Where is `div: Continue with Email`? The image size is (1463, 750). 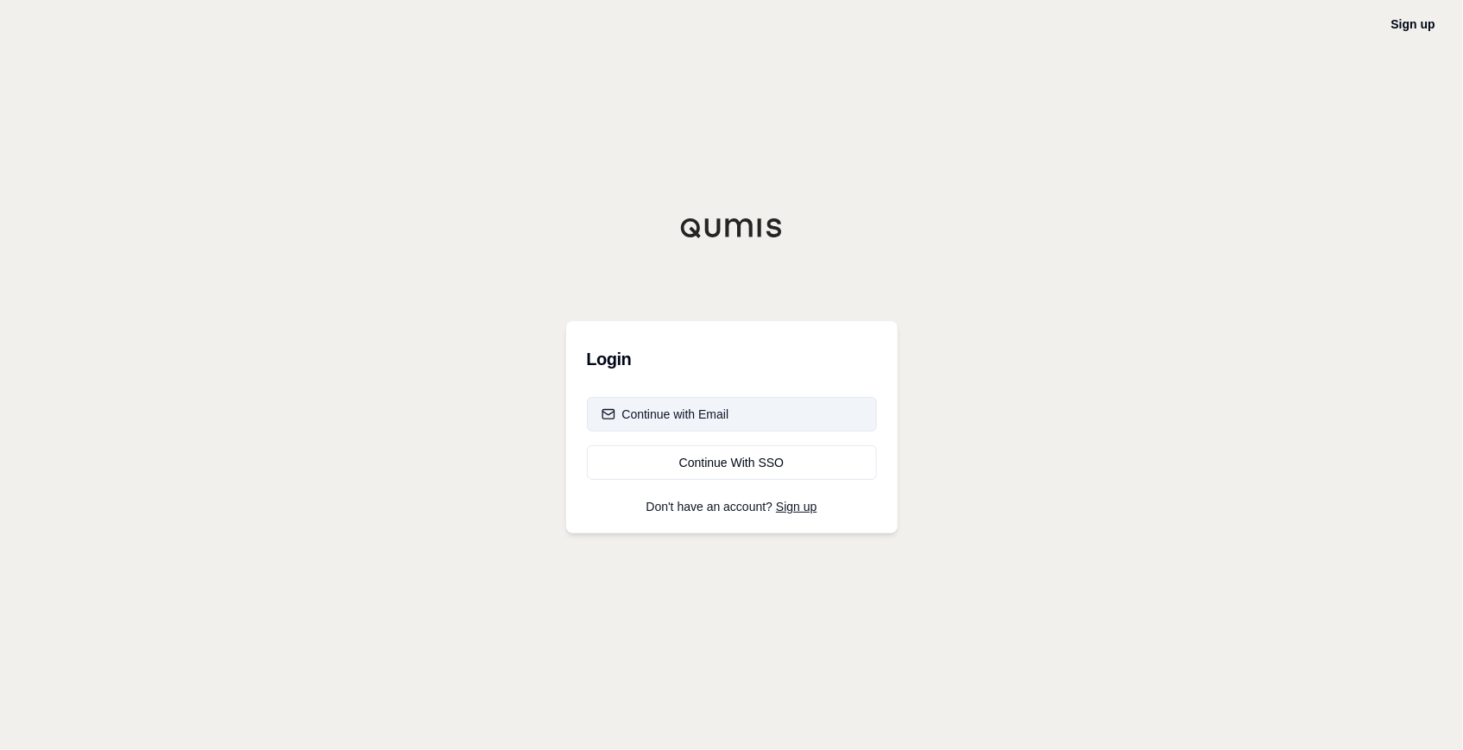
div: Continue with Email is located at coordinates (665, 414).